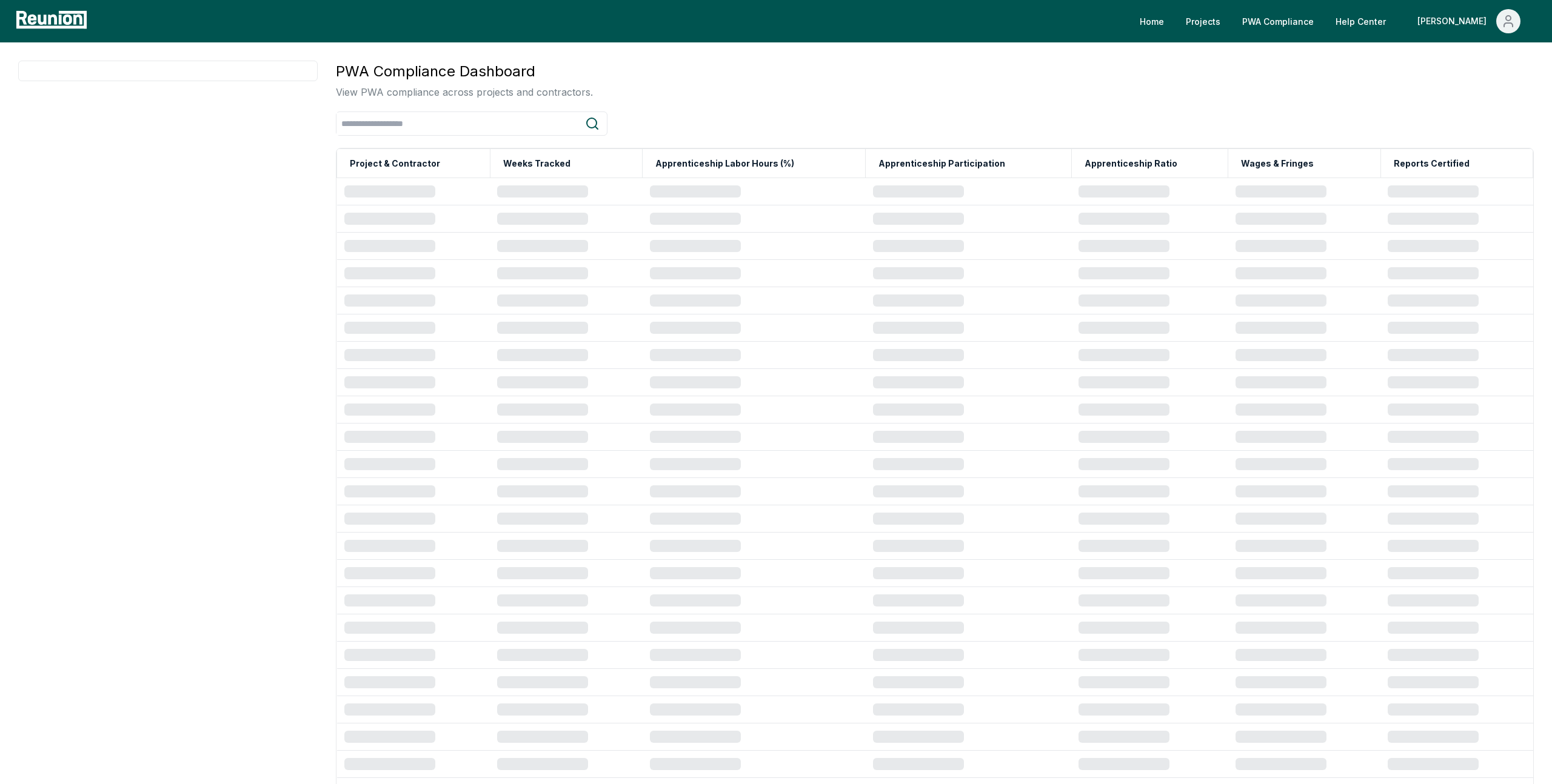 The width and height of the screenshot is (1552, 784). Describe the element at coordinates (1151, 21) in the screenshot. I see `a: Home` at that location.